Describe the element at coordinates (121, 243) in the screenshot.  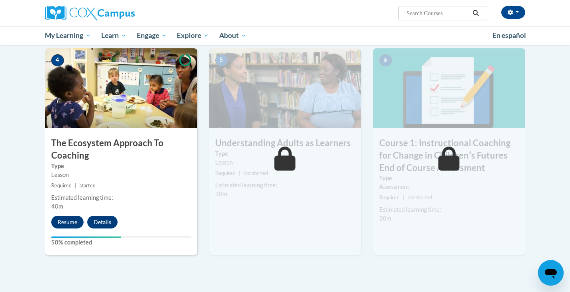
I see `label: 50% completed` at that location.